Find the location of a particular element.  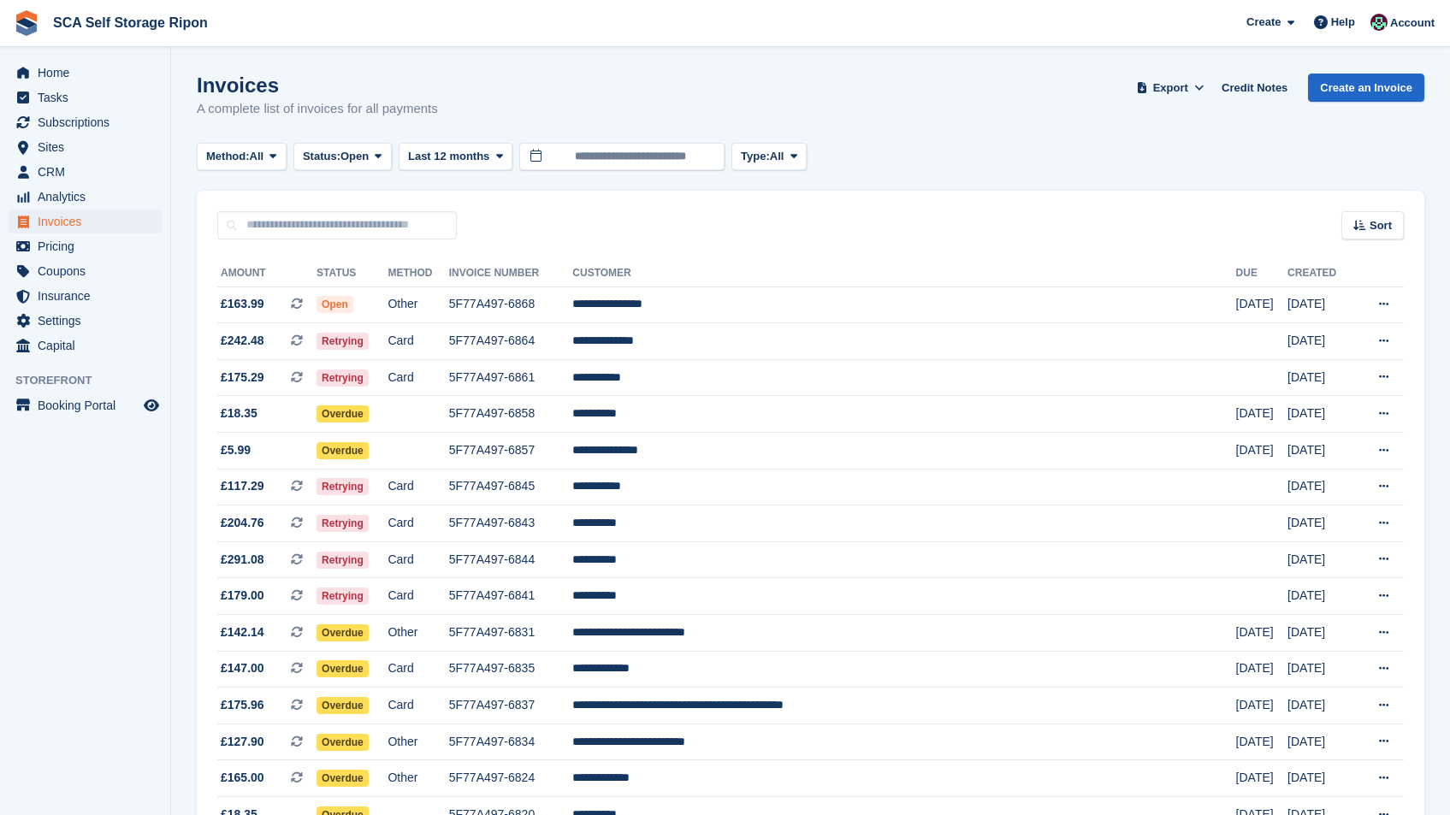

span: £175.29 is located at coordinates (242, 377).